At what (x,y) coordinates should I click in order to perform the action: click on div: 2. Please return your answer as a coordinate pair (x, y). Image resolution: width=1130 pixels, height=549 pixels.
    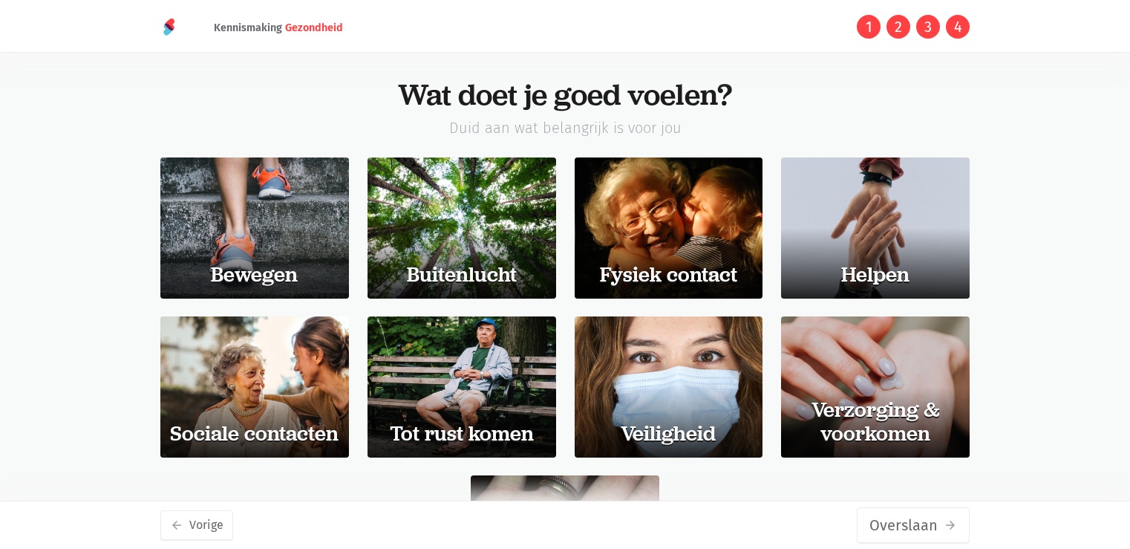
    Looking at the image, I should click on (899, 27).